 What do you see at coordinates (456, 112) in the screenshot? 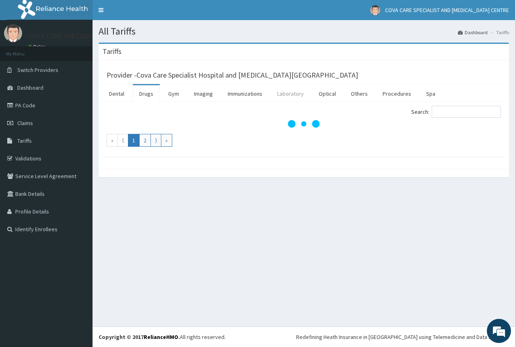
I see `label: Search:` at bounding box center [456, 112].